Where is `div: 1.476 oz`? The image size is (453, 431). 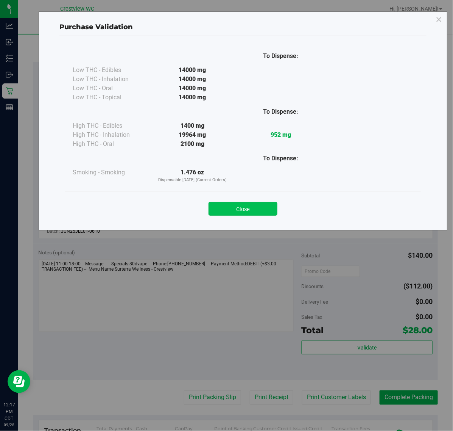 div: 1.476 oz is located at coordinates (192, 175).